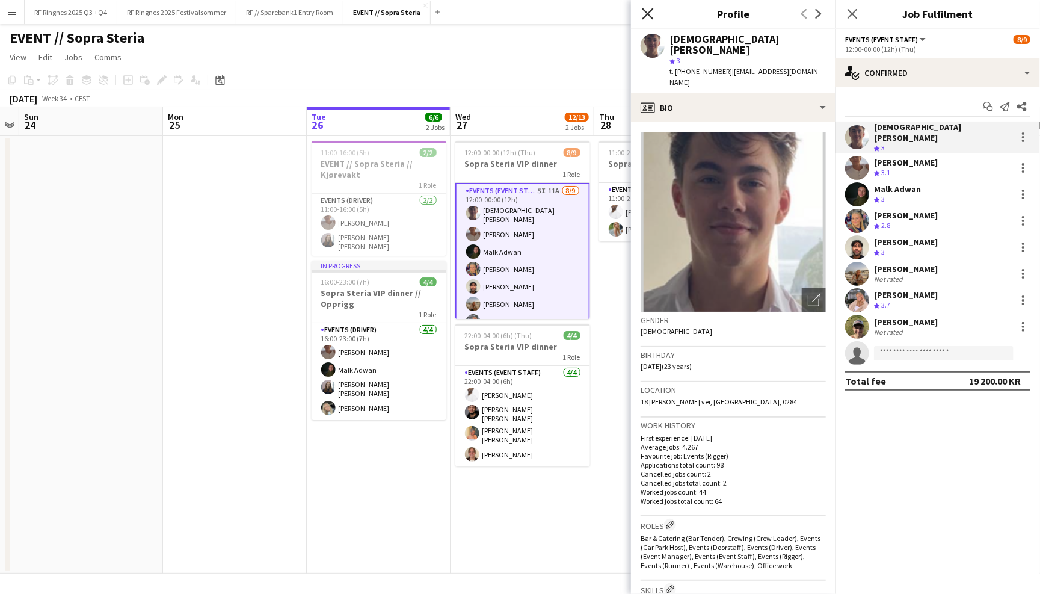  Describe the element at coordinates (379, 298) in the screenshot. I see `h3: Sopra Steria VIP dinner // Opprigg` at that location.